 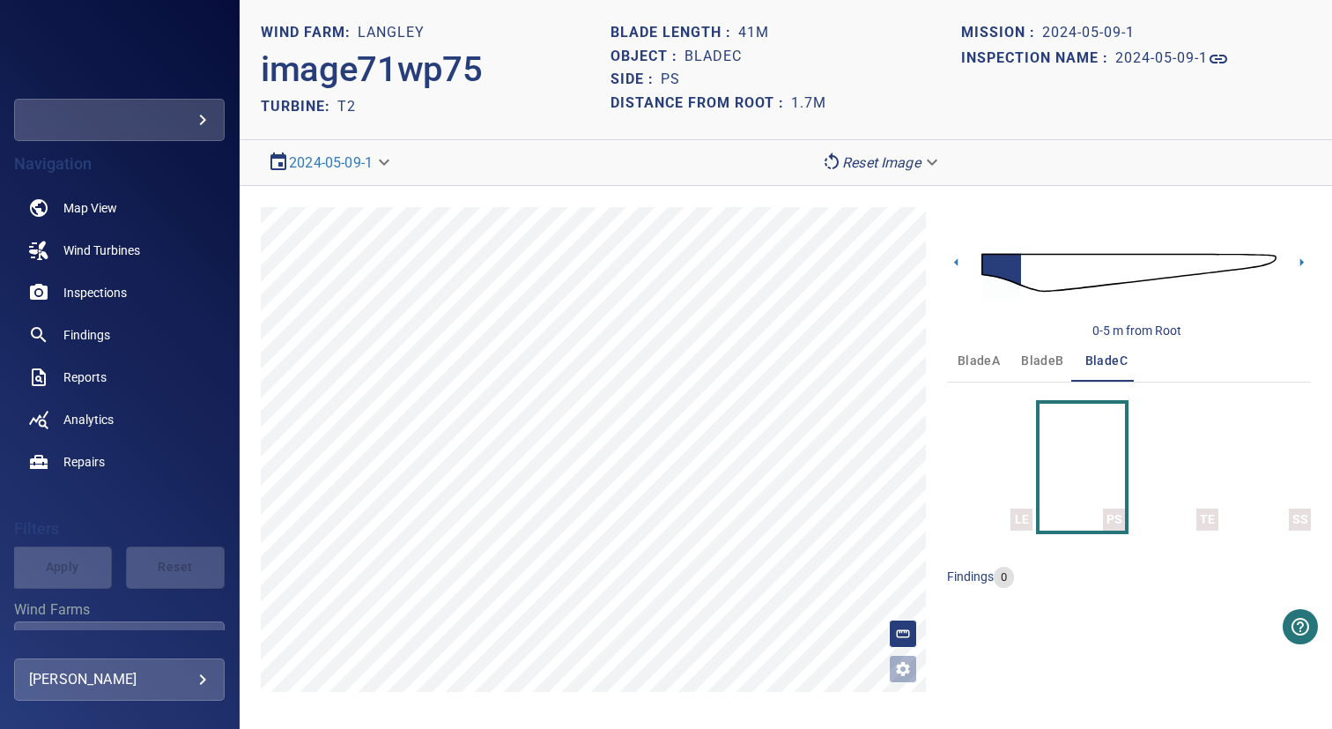 I want to click on a: PS, so click(x=1083, y=467).